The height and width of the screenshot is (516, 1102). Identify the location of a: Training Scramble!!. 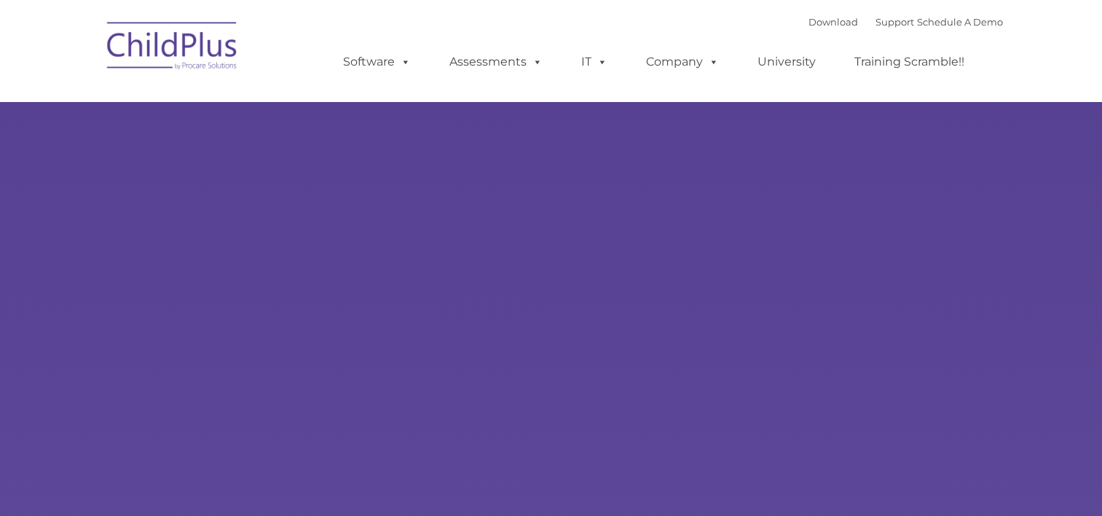
(909, 62).